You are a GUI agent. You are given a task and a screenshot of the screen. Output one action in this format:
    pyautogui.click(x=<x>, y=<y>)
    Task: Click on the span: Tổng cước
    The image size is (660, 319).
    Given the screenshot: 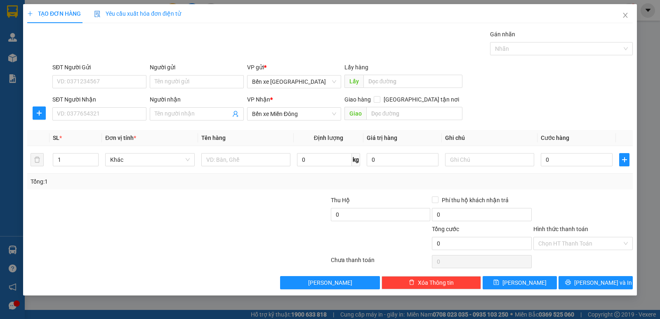 What is the action you would take?
    pyautogui.click(x=445, y=229)
    